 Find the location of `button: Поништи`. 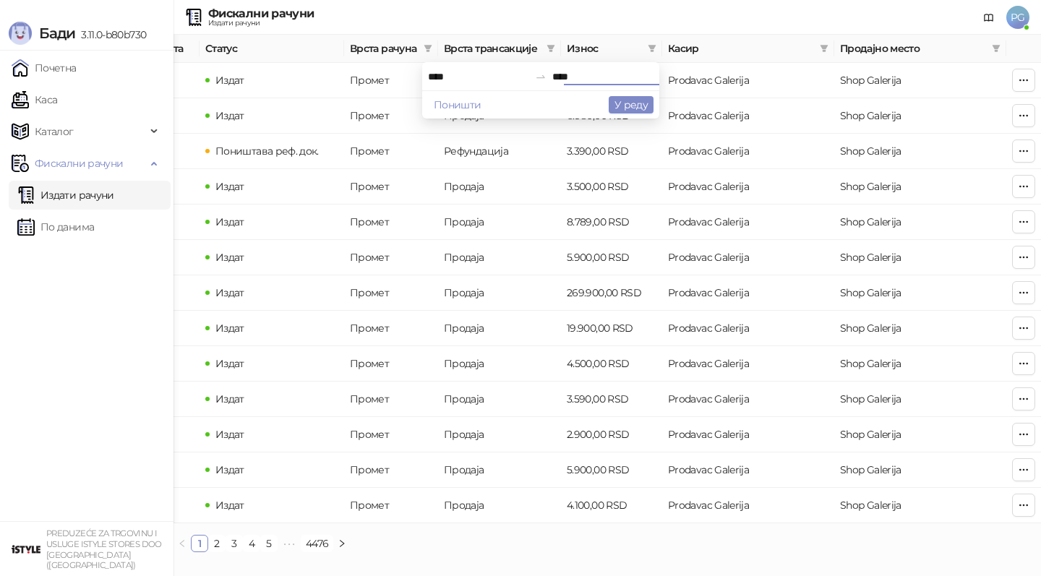

button: Поништи is located at coordinates (458, 105).